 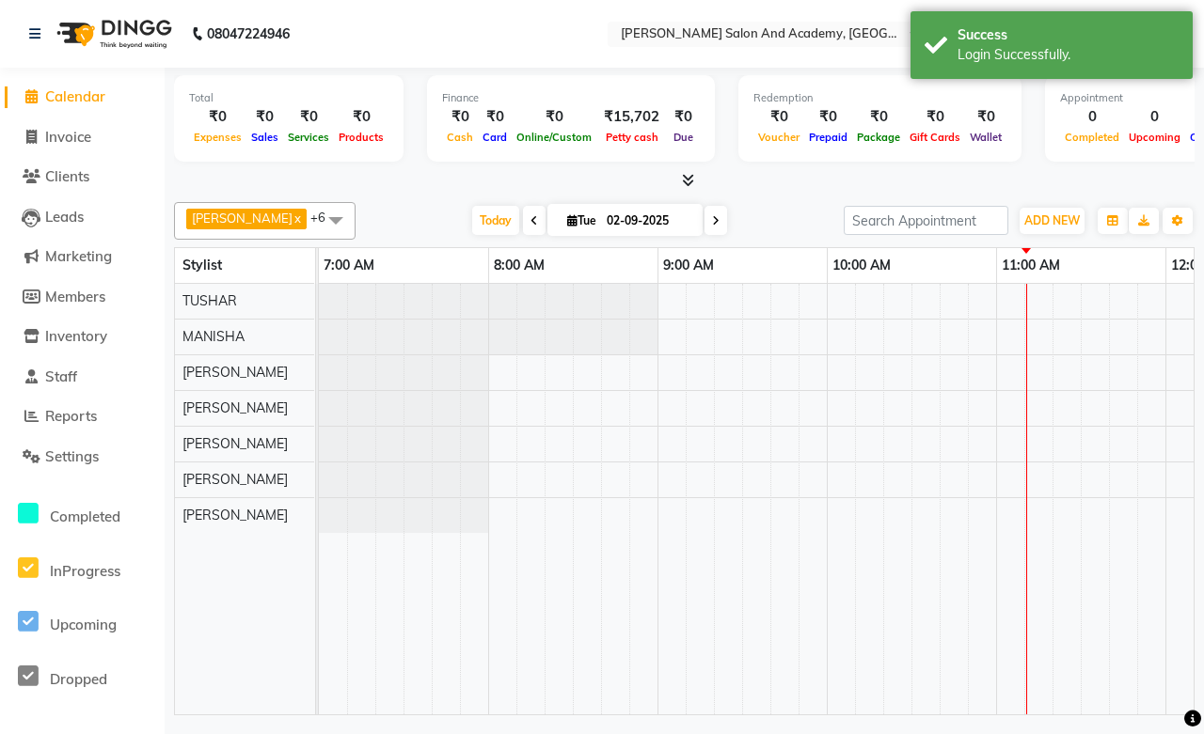 What do you see at coordinates (1067, 35) in the screenshot?
I see `div: Success` at bounding box center [1067, 35].